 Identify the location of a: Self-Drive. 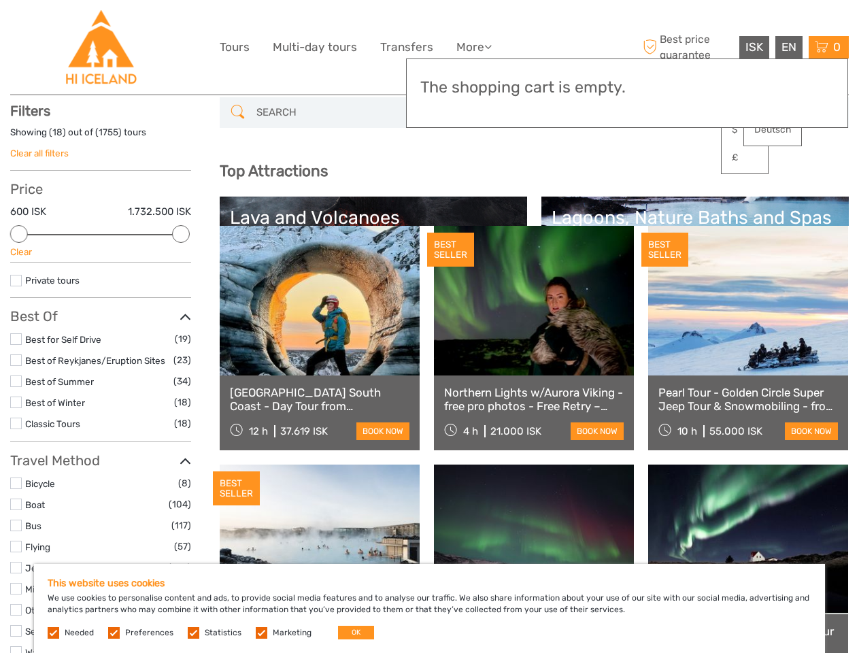
(46, 631).